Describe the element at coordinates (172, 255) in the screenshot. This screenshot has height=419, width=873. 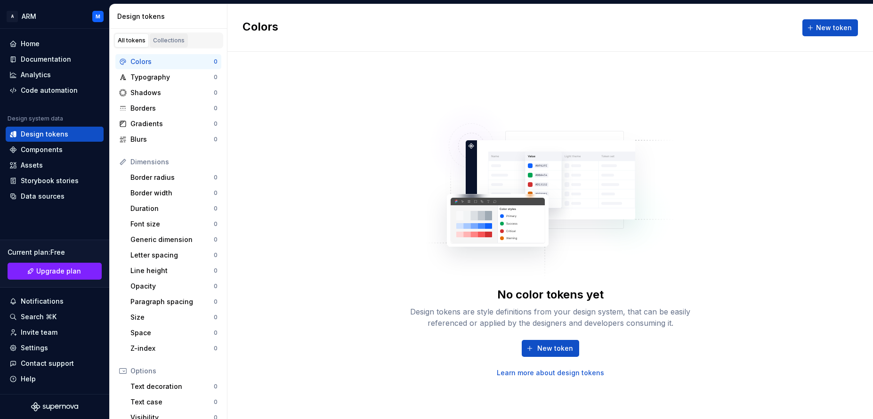
I see `div: Letter spacing` at that location.